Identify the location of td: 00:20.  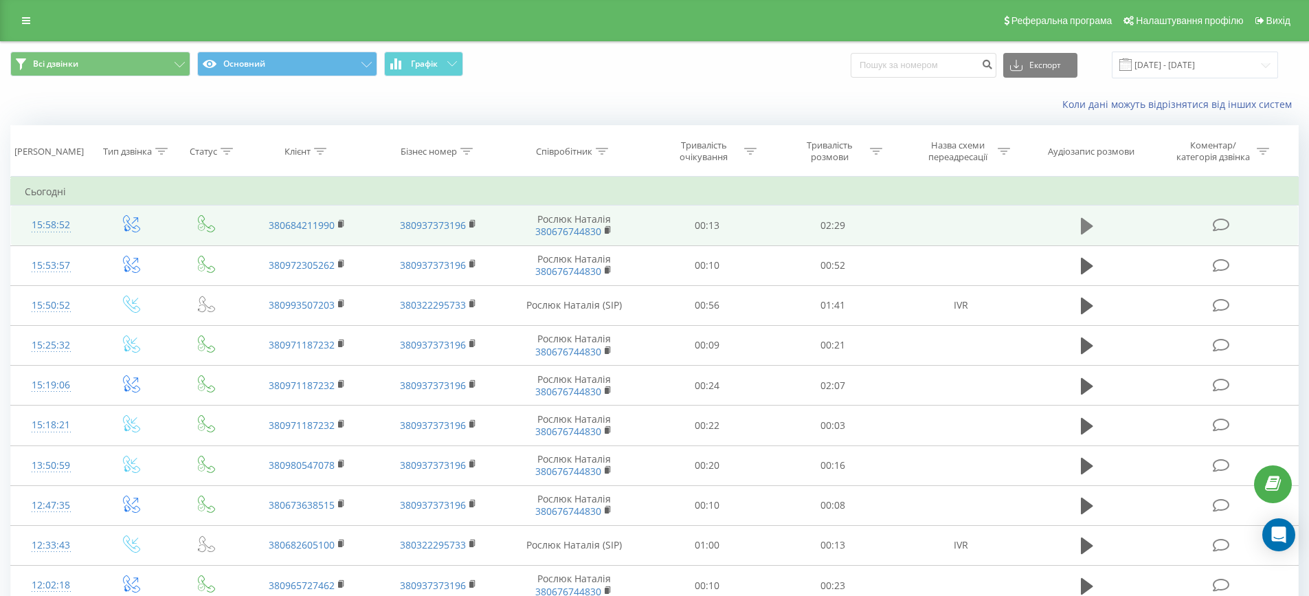
(707, 465).